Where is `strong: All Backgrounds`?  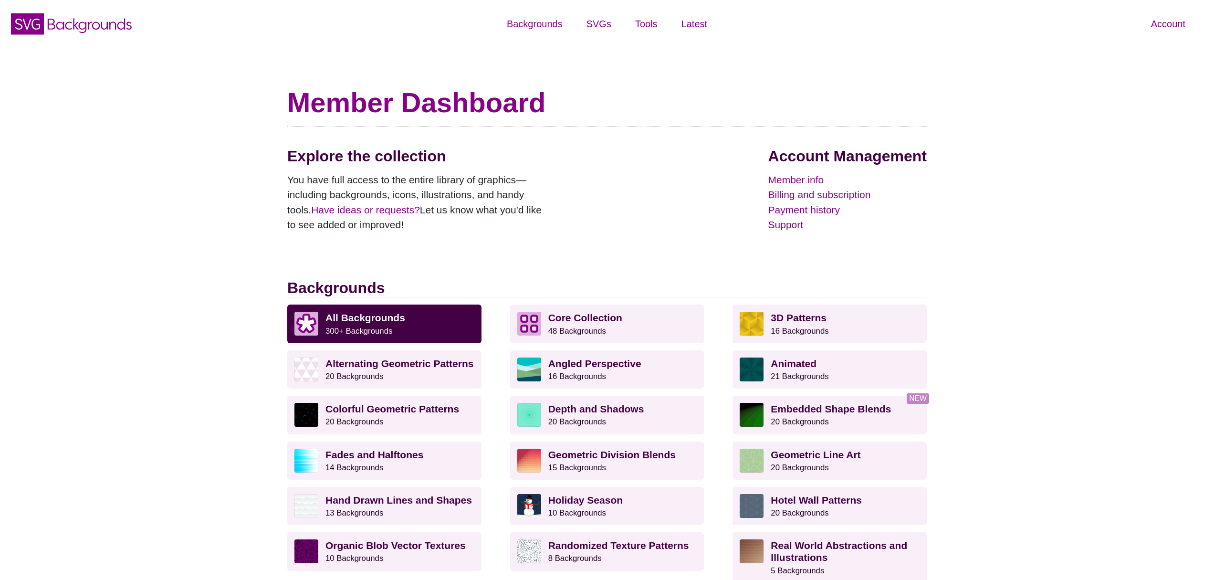
strong: All Backgrounds is located at coordinates (365, 317).